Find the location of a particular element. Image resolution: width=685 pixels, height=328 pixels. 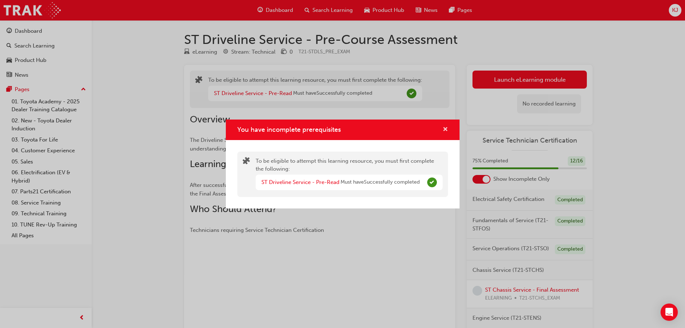

span: cross-icon is located at coordinates (445, 130).